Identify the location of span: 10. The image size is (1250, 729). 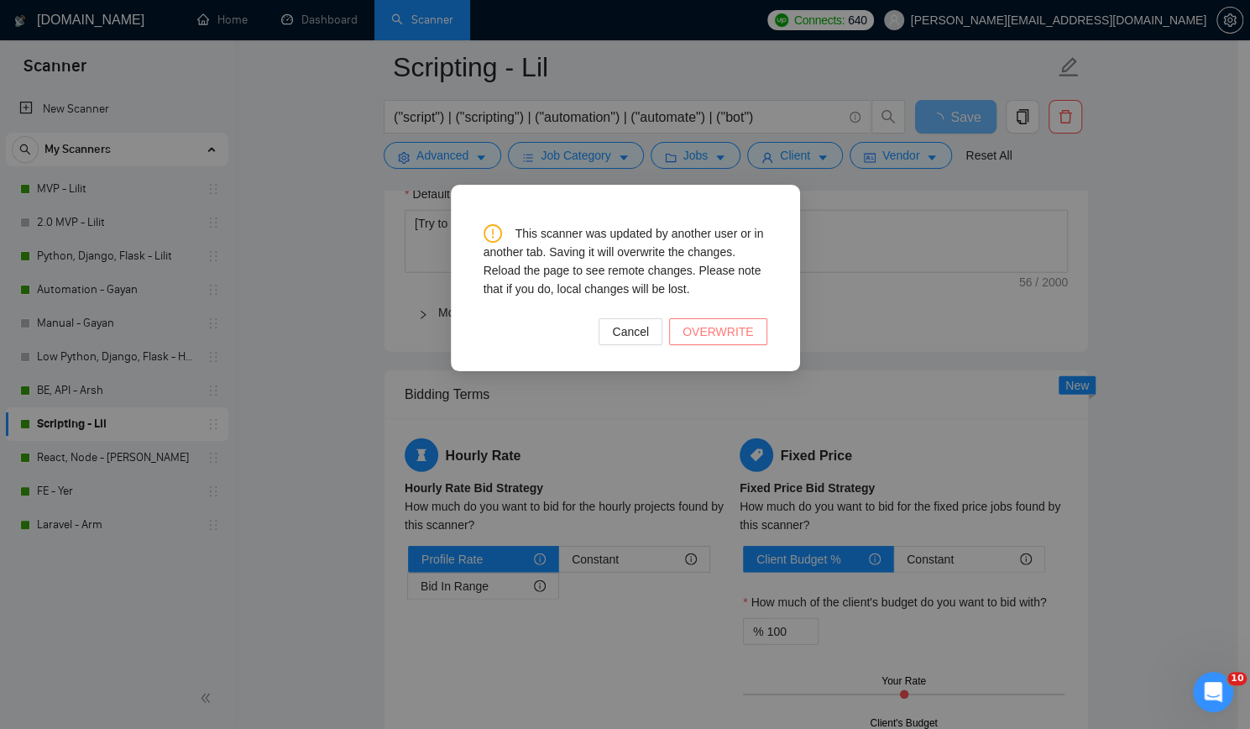
(1237, 678).